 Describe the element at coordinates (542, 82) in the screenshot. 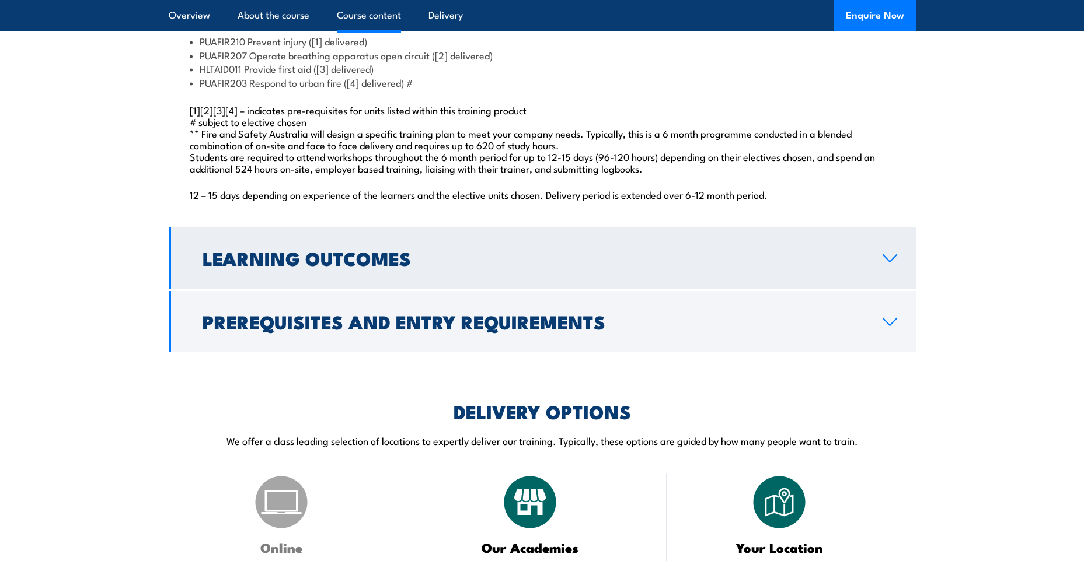

I see `li: PUAFIR203 Respond to urban fire ([4] delivered) #` at that location.